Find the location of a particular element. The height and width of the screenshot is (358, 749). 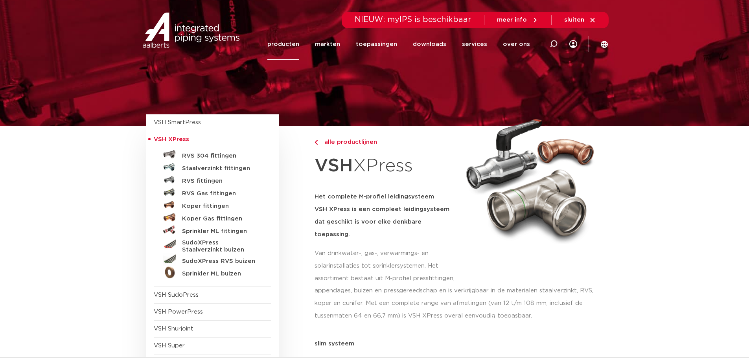

h5: Koper fittingen is located at coordinates (221, 206).